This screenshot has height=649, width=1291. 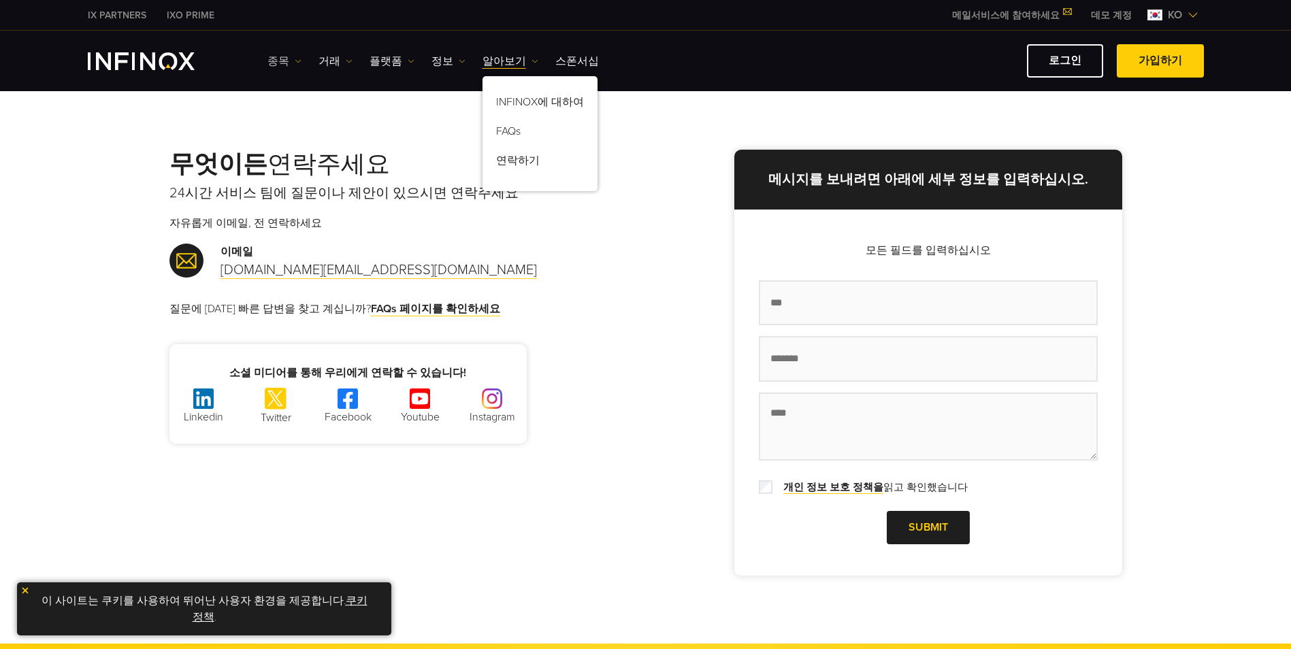 I want to click on a: 개인 정보 보호 정책을, so click(x=833, y=487).